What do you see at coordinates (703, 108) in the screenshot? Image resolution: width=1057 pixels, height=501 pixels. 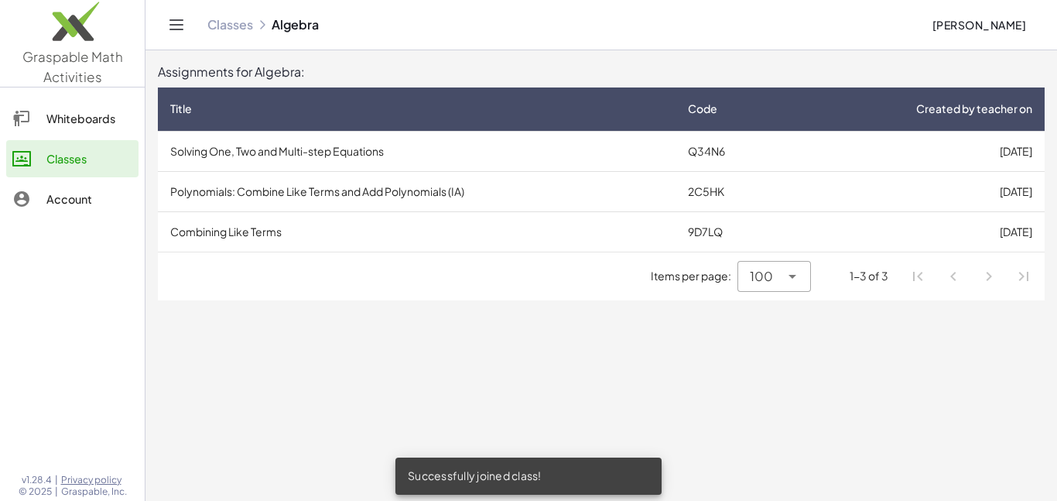 I see `span: Code` at bounding box center [703, 108].